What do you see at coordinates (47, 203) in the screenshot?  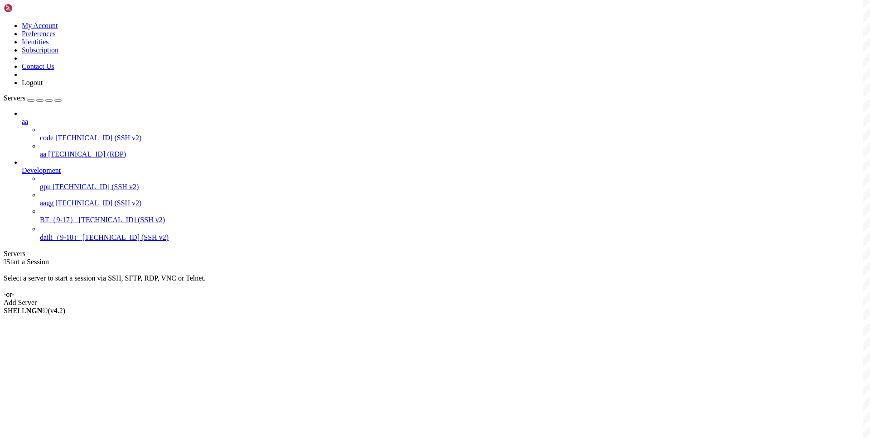 I see `span: aagg` at bounding box center [47, 203].